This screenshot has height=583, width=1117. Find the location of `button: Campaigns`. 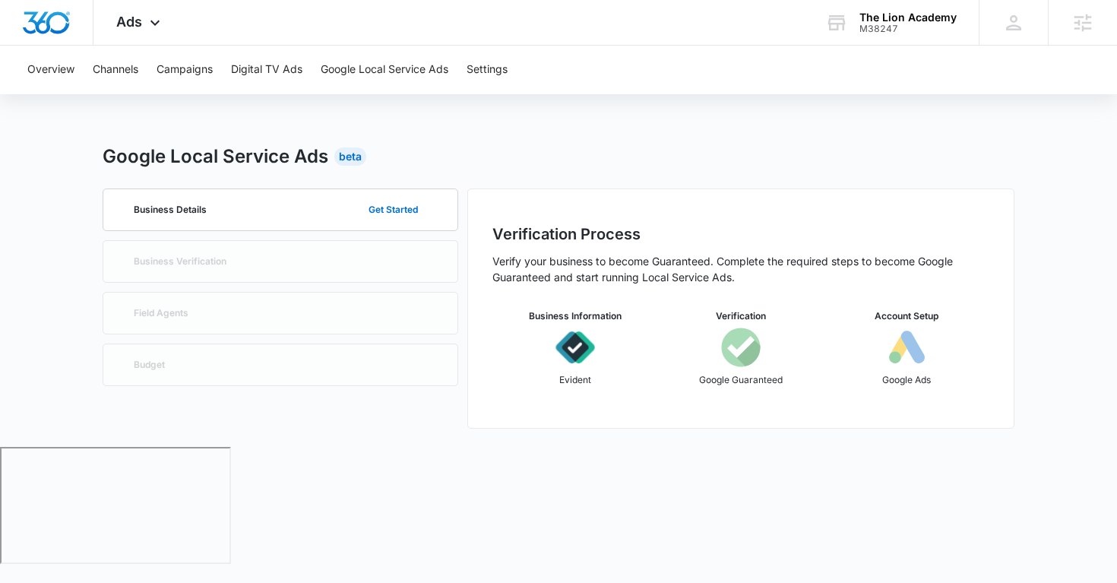

button: Campaigns is located at coordinates (185, 70).